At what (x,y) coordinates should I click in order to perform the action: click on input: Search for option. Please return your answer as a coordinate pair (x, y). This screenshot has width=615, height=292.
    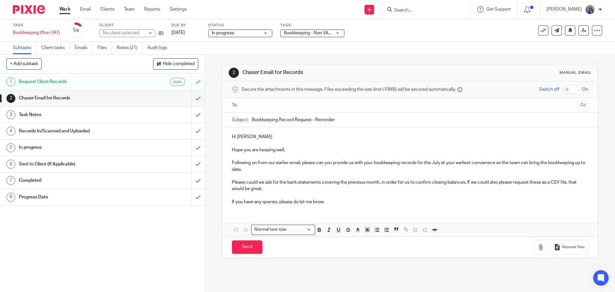
    Looking at the image, I should click on (300, 229).